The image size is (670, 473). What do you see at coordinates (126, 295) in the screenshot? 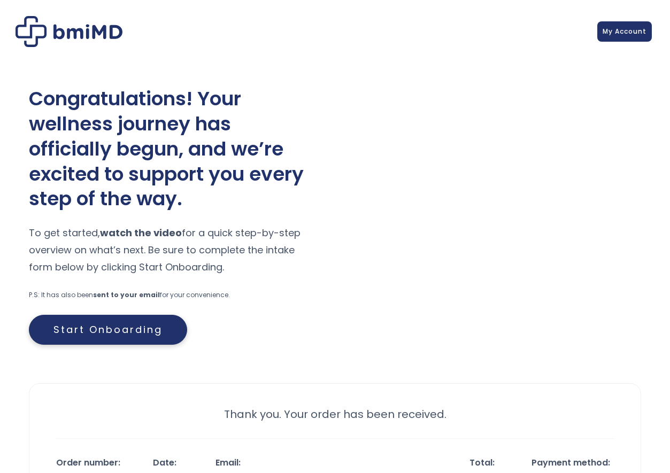
I see `strong: sent to your email` at bounding box center [126, 295].